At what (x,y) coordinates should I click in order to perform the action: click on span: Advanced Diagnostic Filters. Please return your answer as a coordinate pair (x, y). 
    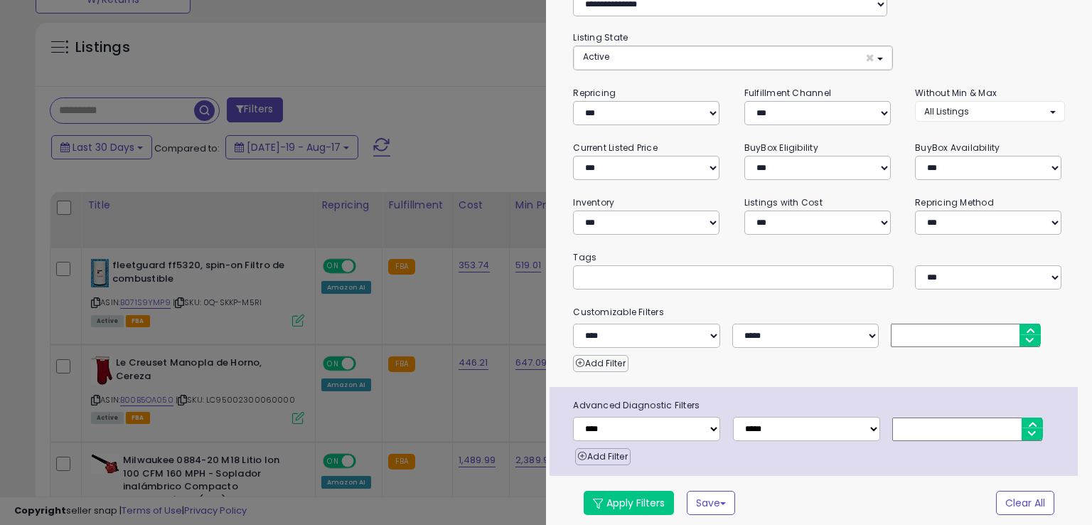
    Looking at the image, I should click on (820, 405).